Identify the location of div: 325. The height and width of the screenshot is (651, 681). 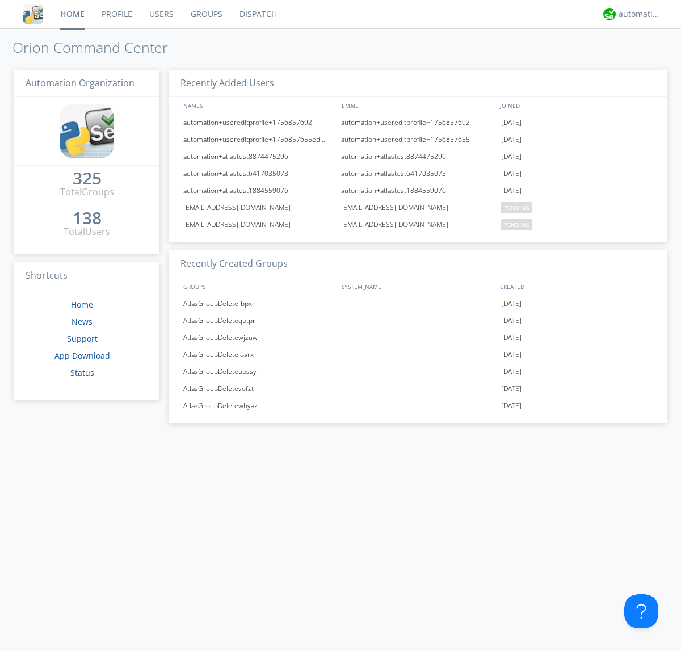
(87, 178).